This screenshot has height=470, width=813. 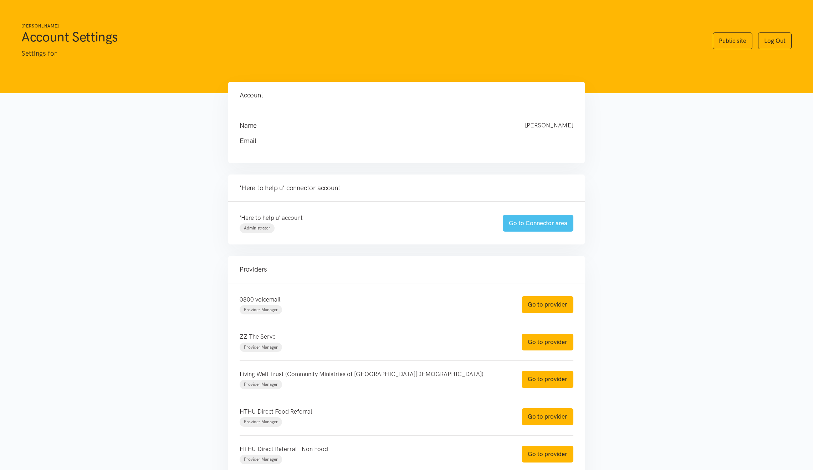 I want to click on h4: 'Here to help u' connector account, so click(x=406, y=188).